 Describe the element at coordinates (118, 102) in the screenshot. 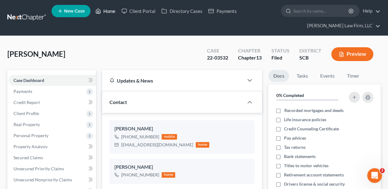

I see `span: Contact` at that location.